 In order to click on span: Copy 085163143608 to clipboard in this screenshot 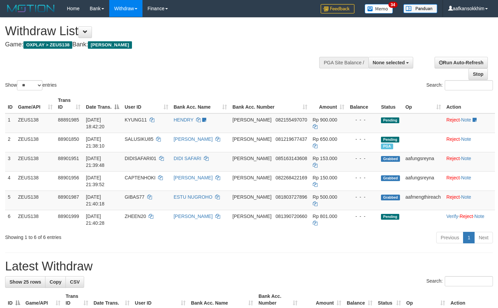, I will do `click(291, 159)`.